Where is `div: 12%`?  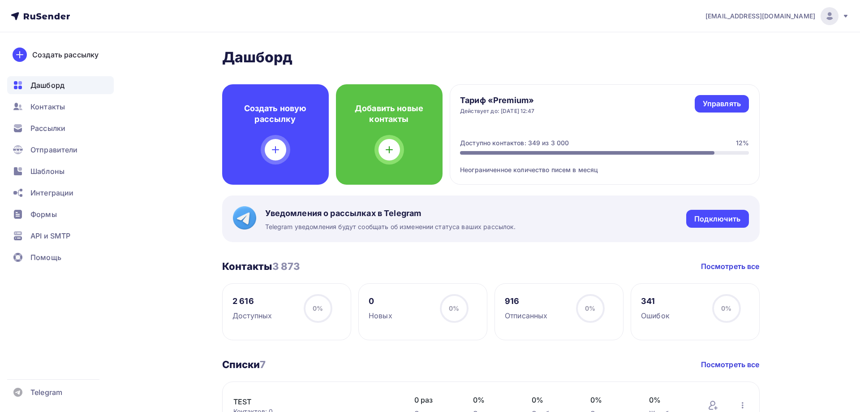 div: 12% is located at coordinates (742, 143).